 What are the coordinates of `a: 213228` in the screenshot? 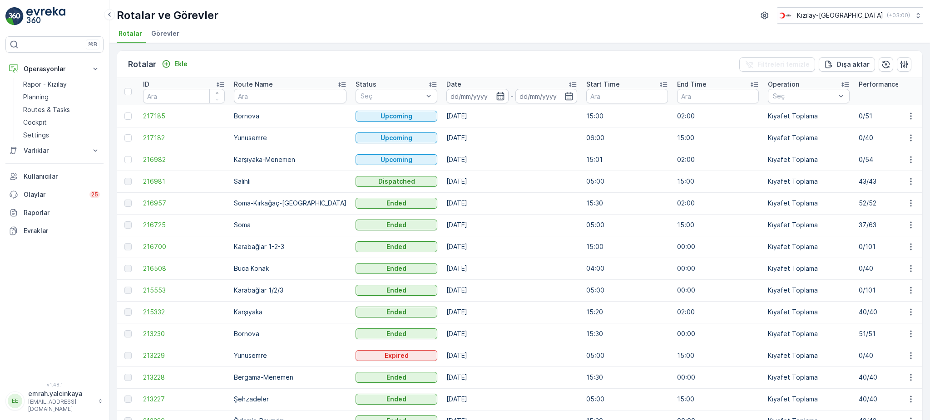 It's located at (184, 378).